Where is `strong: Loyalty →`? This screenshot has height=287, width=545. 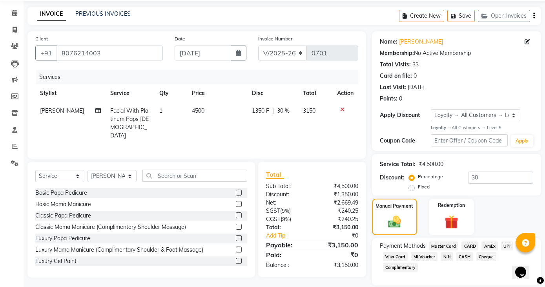 strong: Loyalty → is located at coordinates (441, 128).